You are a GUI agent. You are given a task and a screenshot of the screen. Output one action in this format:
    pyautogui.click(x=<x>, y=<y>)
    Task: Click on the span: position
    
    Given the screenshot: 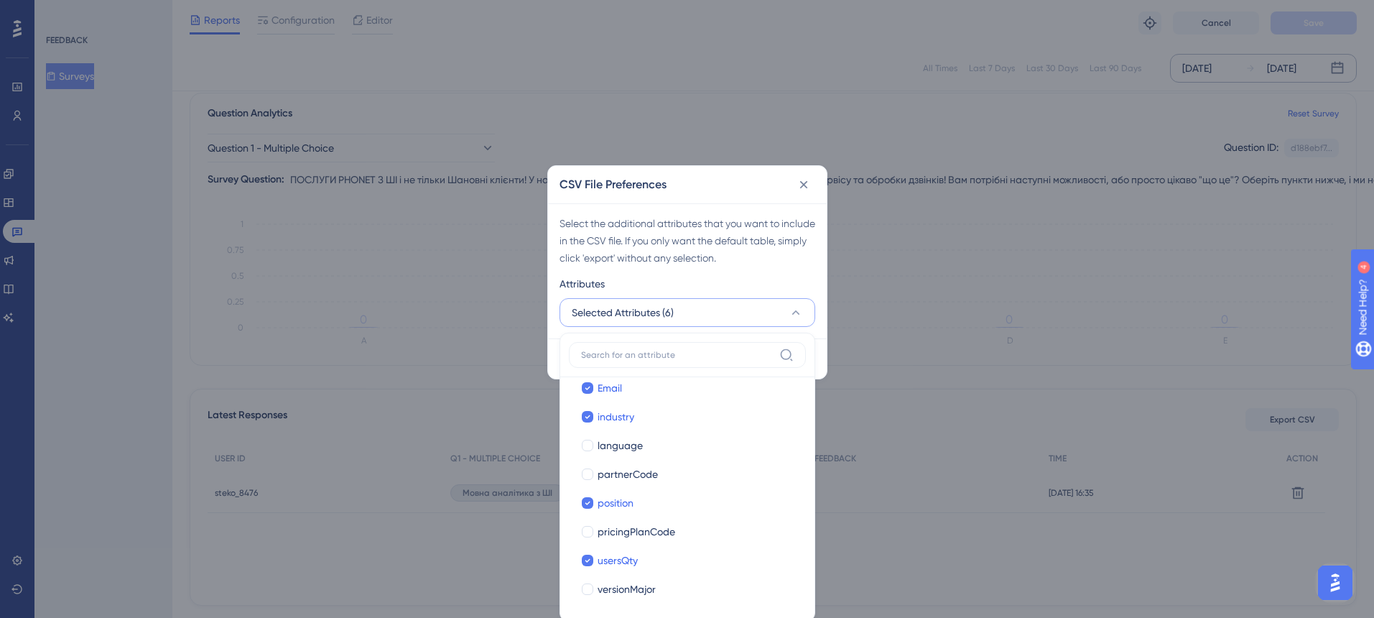 What is the action you would take?
    pyautogui.click(x=616, y=503)
    